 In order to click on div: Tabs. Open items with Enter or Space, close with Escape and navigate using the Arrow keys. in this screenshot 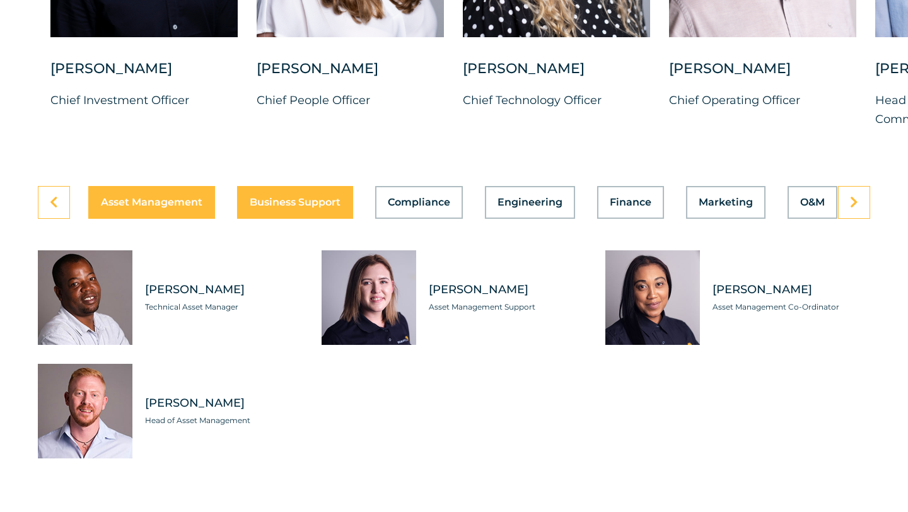, I will do `click(454, 322)`.